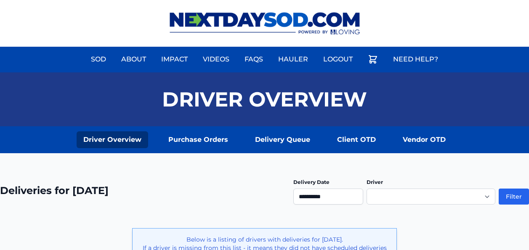 The image size is (529, 250). Describe the element at coordinates (311, 182) in the screenshot. I see `label: Delivery Date` at that location.